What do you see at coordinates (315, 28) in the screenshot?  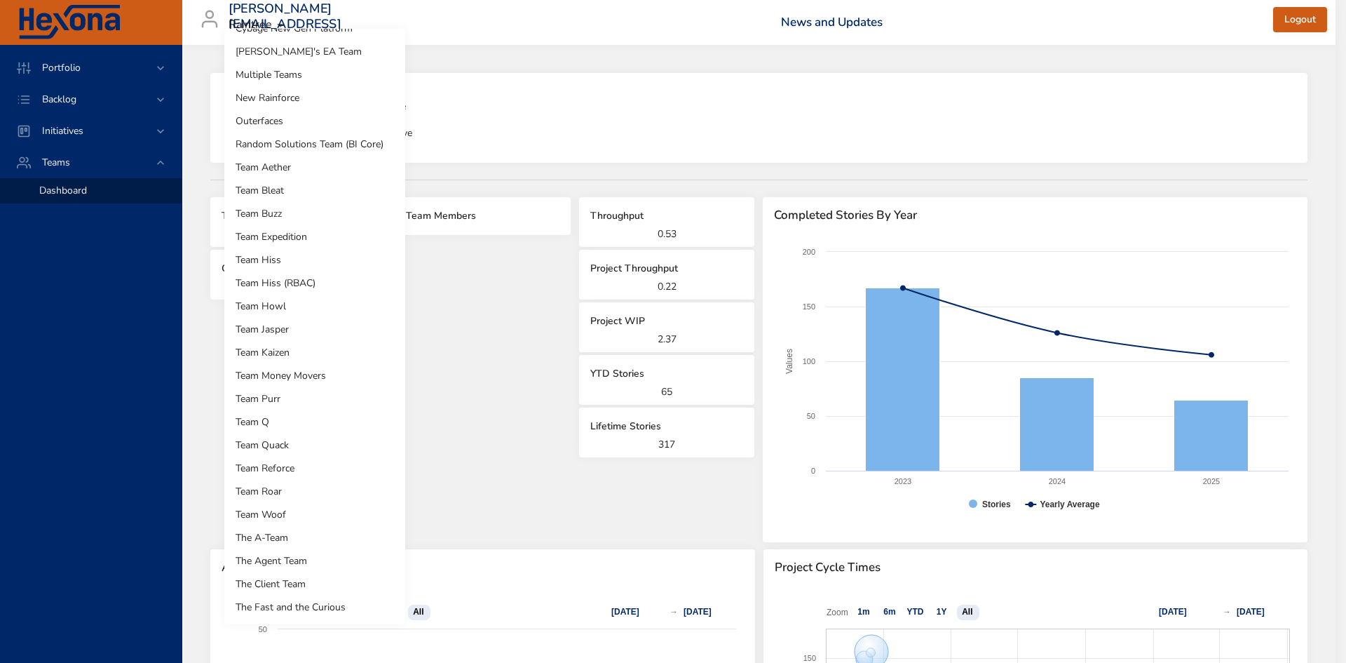 I see `li: Cybage New Gen Platform` at bounding box center [315, 28].